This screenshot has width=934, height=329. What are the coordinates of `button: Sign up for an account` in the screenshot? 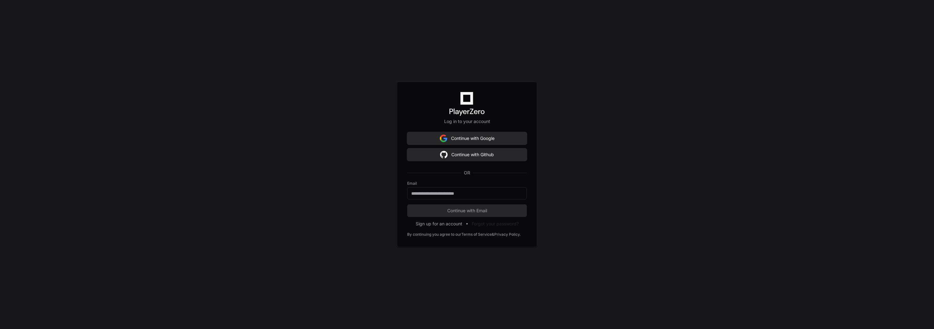 It's located at (439, 224).